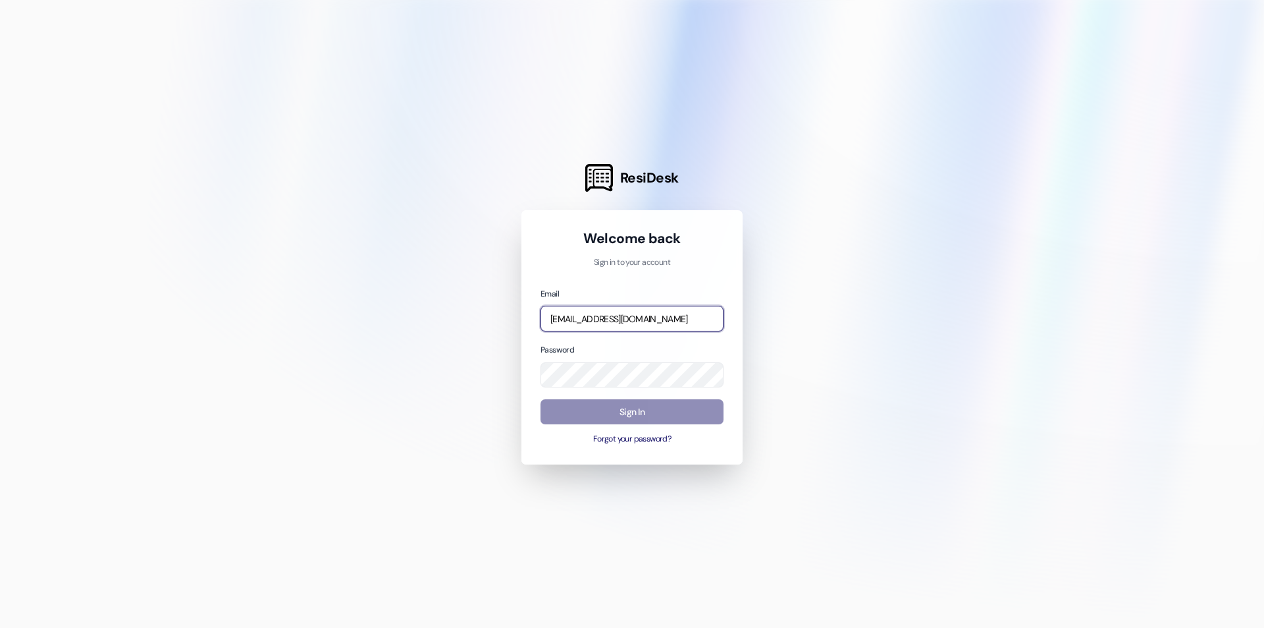  Describe the element at coordinates (599, 178) in the screenshot. I see `img: ResiDesk Logo` at that location.